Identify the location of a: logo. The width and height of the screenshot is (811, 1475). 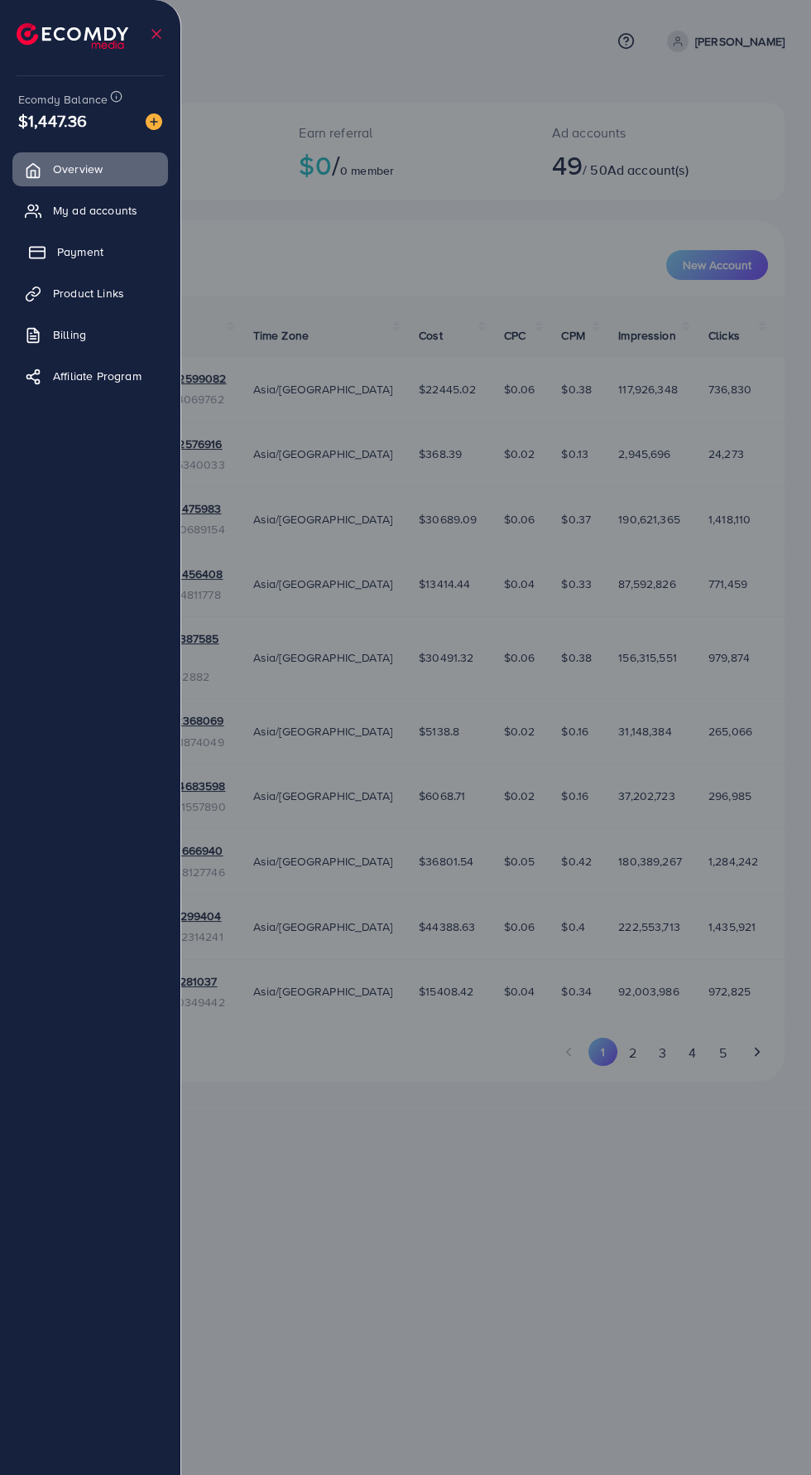
(72, 36).